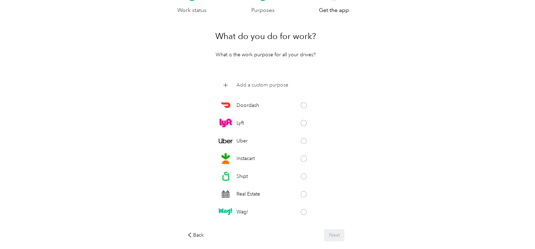  What do you see at coordinates (242, 212) in the screenshot?
I see `p: Wag!` at bounding box center [242, 212].